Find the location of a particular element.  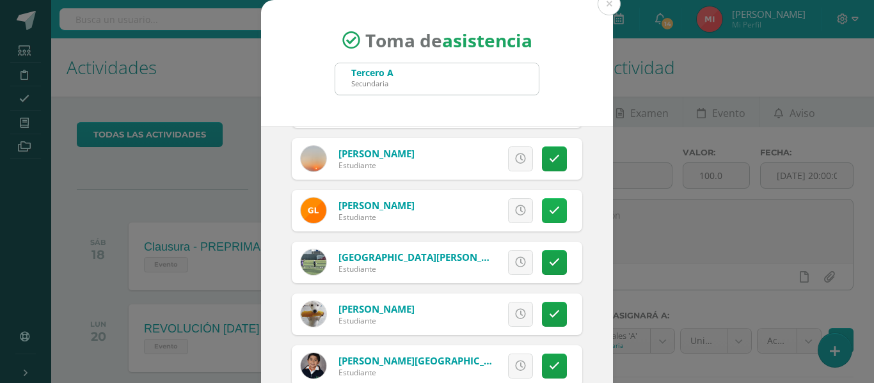

div: Secundaria is located at coordinates (372, 83).